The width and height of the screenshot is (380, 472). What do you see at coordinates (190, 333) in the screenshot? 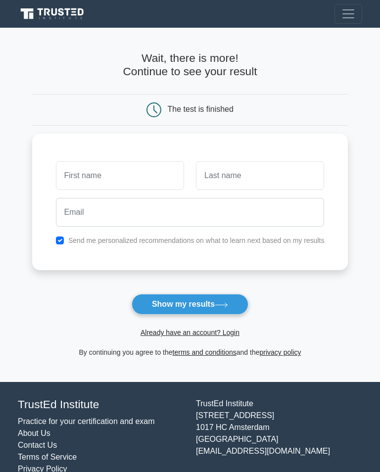
I see `a: Already have an account? Login` at bounding box center [190, 333].